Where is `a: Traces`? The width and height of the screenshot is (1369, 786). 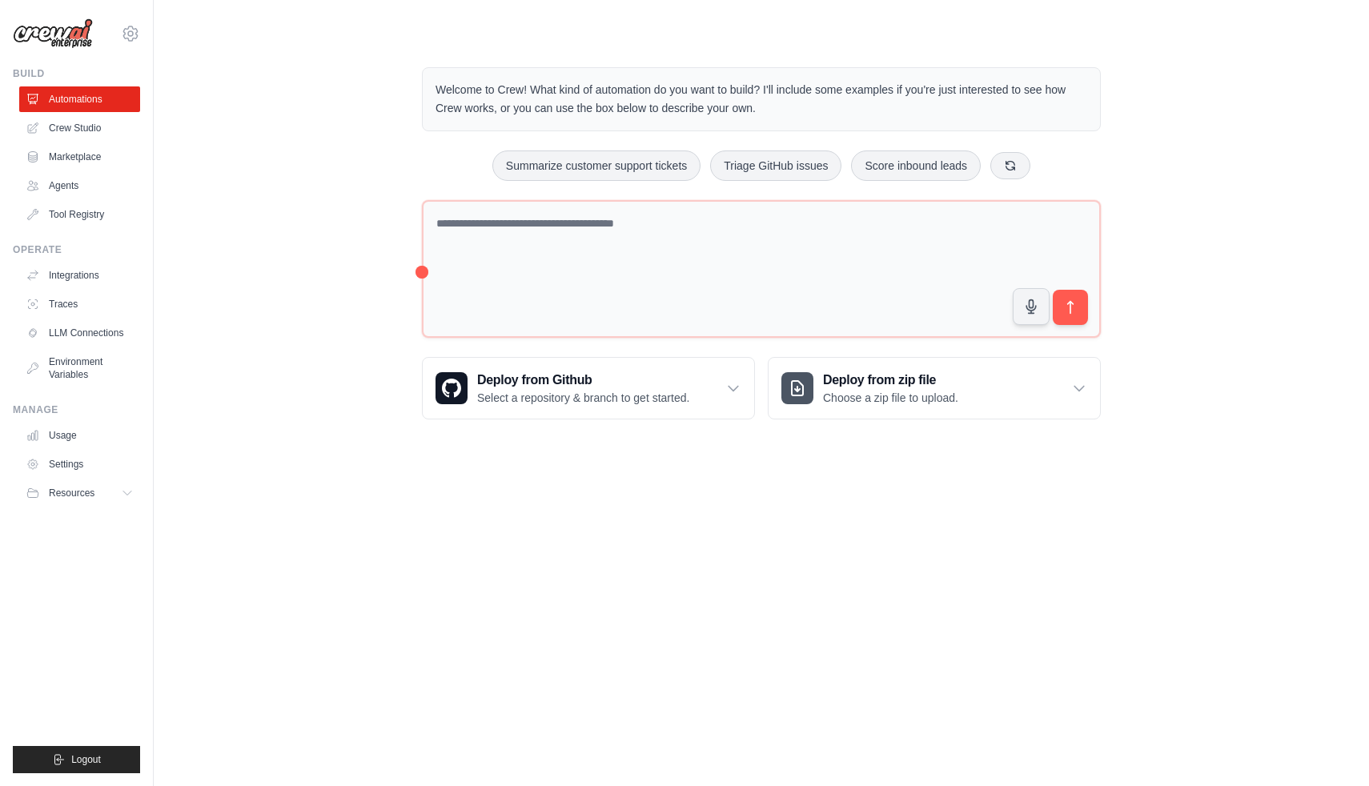 a: Traces is located at coordinates (79, 304).